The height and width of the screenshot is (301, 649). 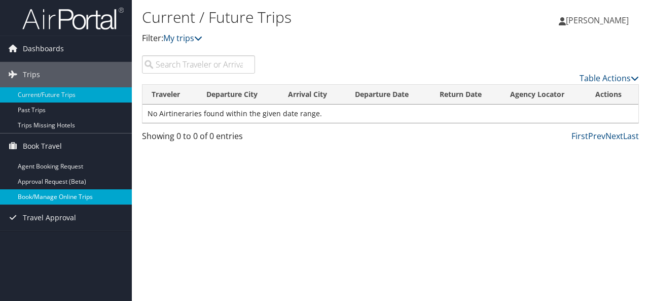 I want to click on a: First, so click(x=580, y=136).